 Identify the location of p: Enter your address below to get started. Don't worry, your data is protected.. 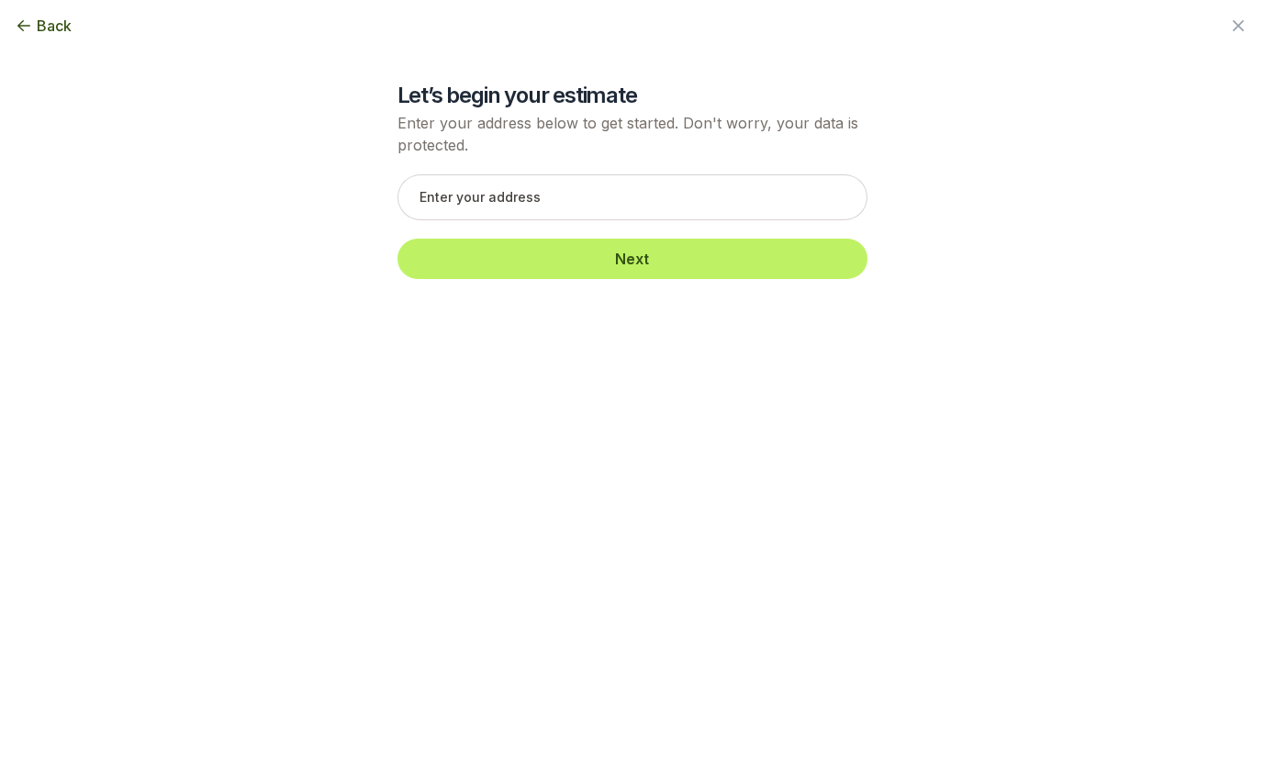
(633, 134).